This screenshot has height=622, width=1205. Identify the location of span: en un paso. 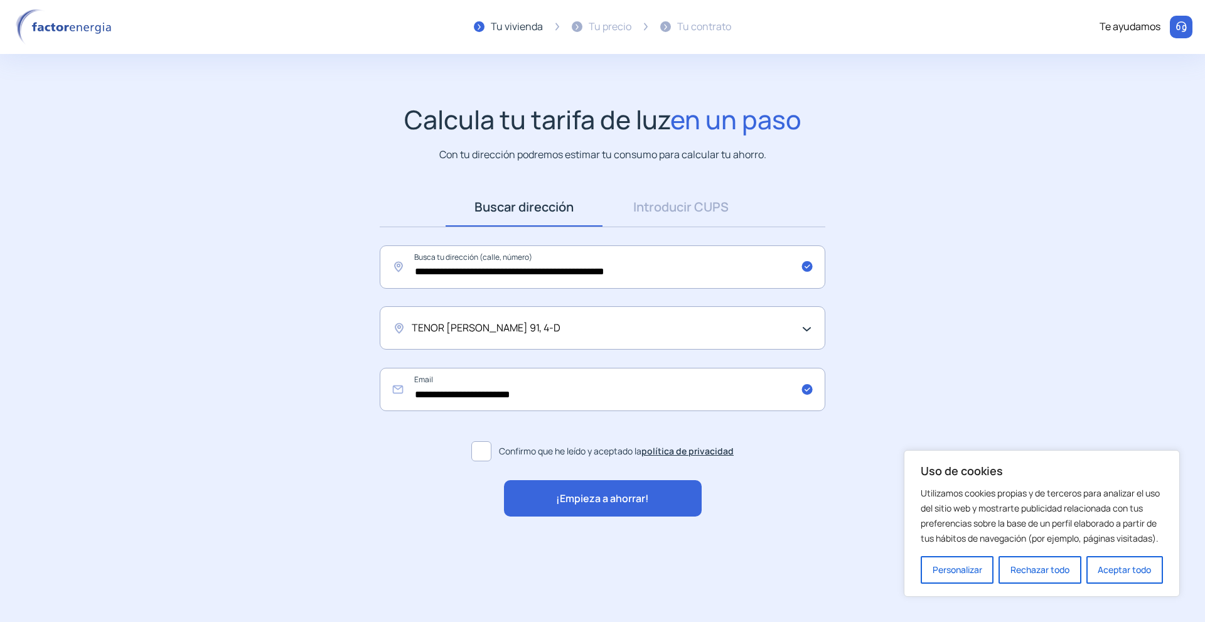
(736, 119).